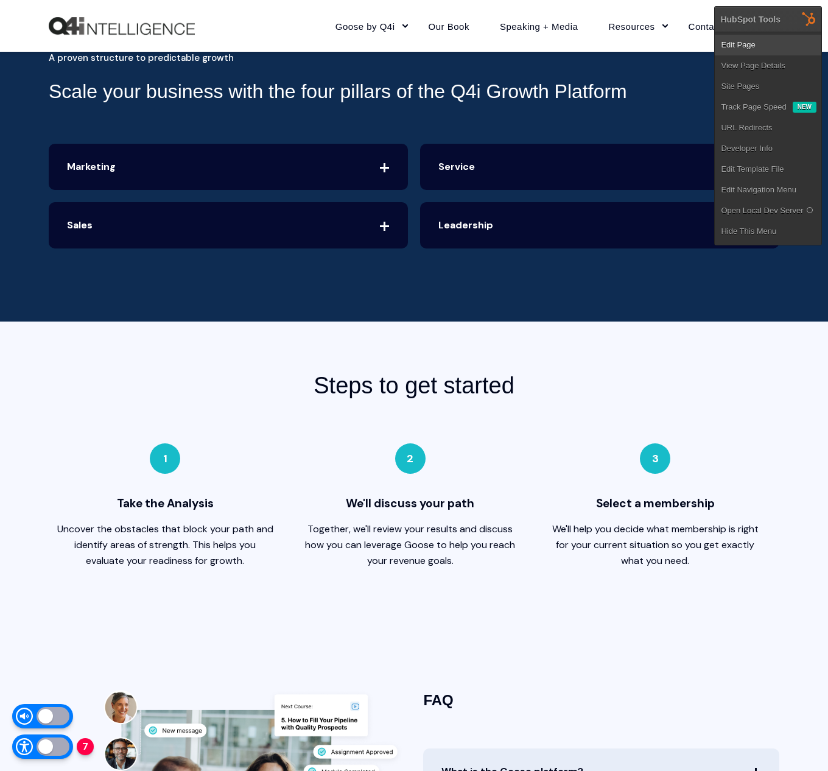 The width and height of the screenshot is (828, 771). What do you see at coordinates (768, 231) in the screenshot?
I see `a: Hide This Menu` at bounding box center [768, 231].